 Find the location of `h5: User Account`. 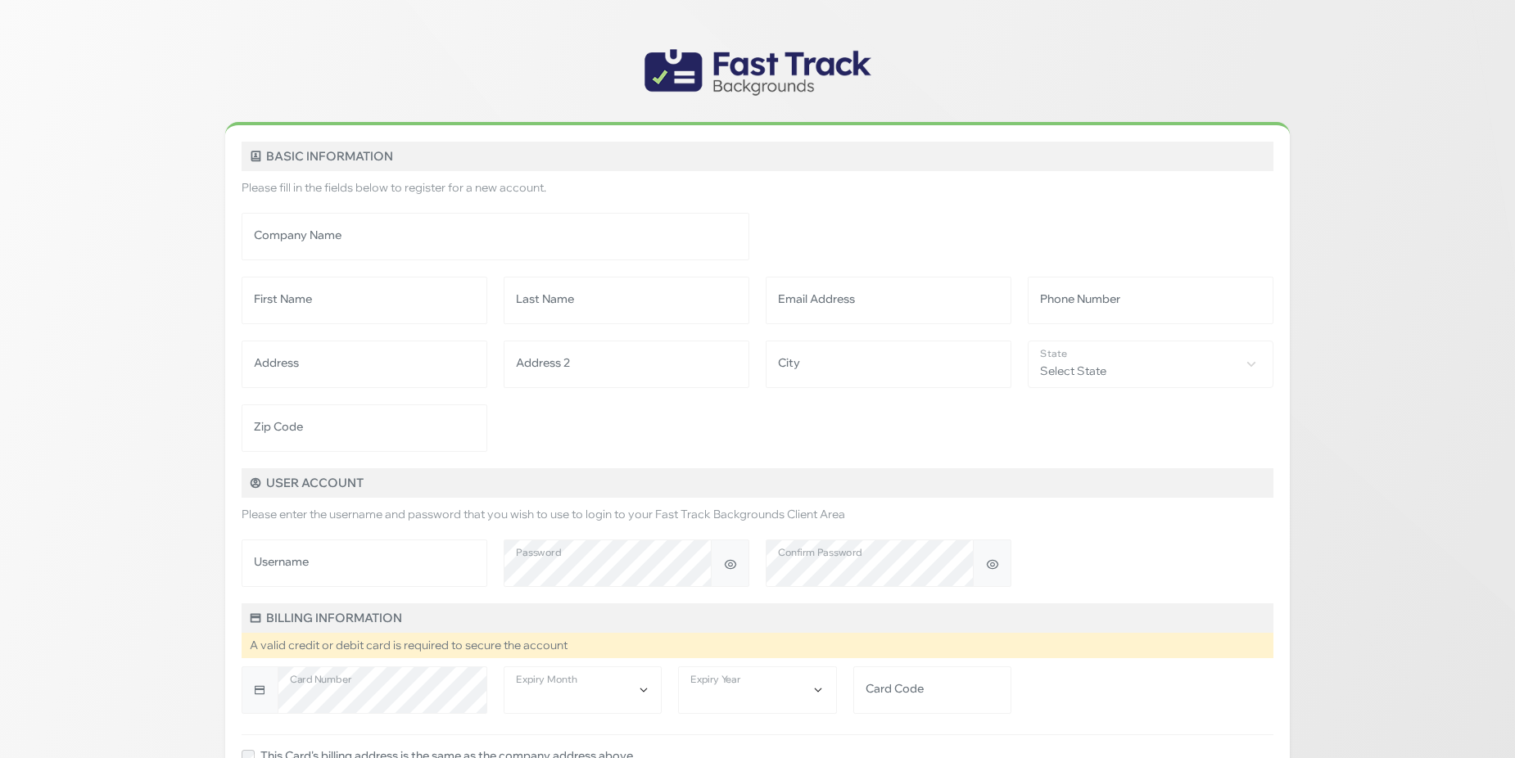

h5: User Account is located at coordinates (757, 483).